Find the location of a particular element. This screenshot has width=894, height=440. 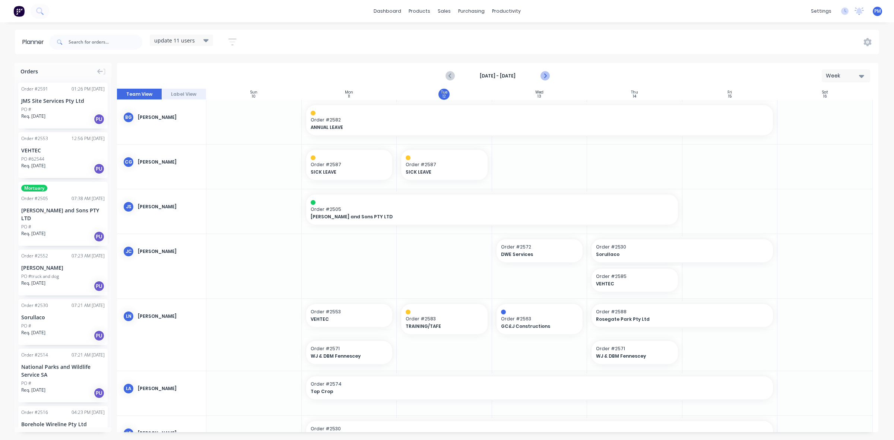

div: Week is located at coordinates (843, 76).